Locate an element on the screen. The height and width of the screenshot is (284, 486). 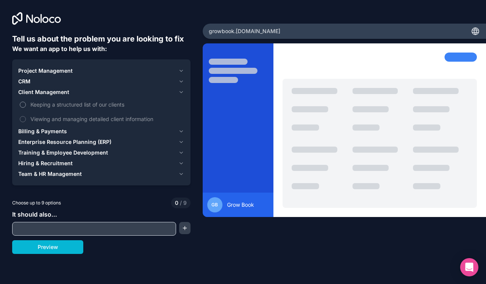
span: Keeping a structured list of our clients is located at coordinates (107, 104).